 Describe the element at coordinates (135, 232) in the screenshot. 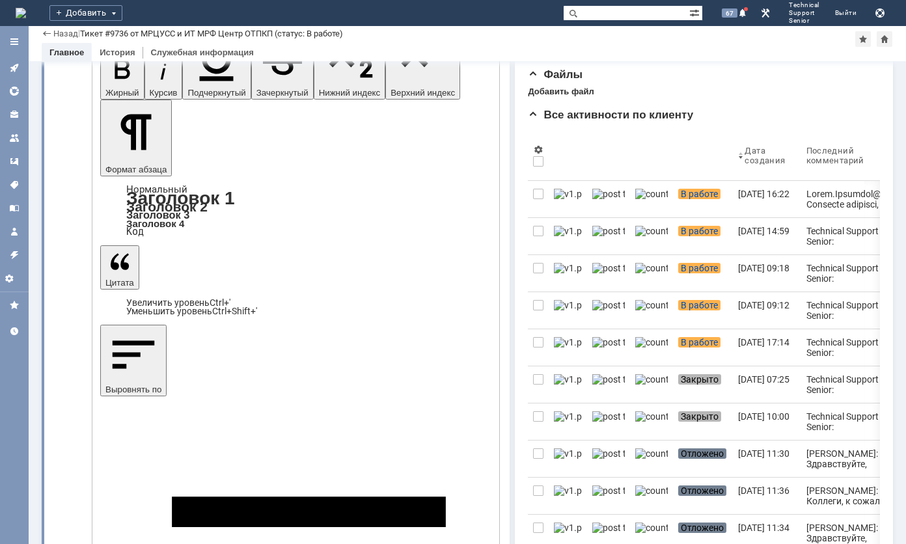

I see `a: Код` at that location.